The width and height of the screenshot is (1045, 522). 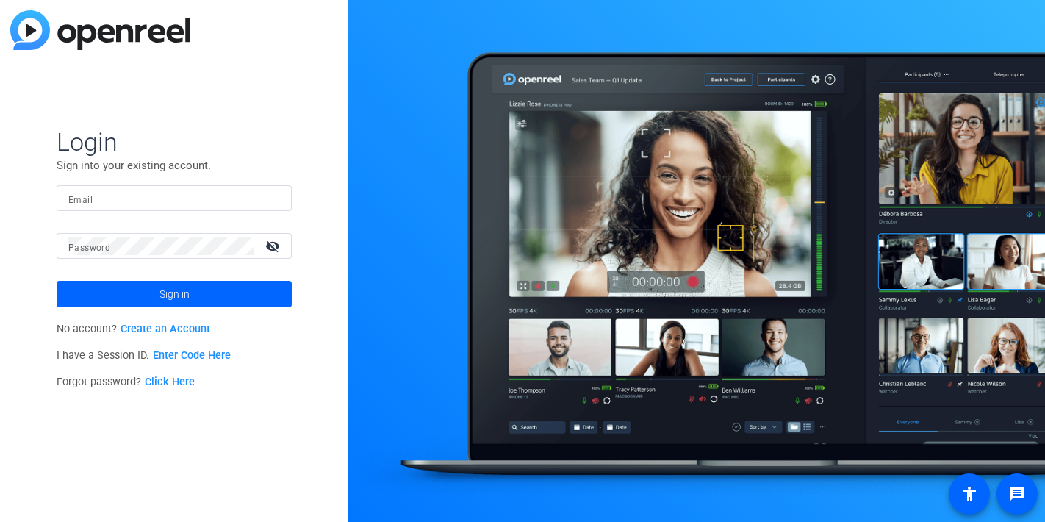 I want to click on mat-icon: visibility_off, so click(x=274, y=245).